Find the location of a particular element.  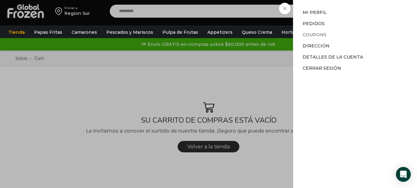

a: Papas Fritas is located at coordinates (48, 32).